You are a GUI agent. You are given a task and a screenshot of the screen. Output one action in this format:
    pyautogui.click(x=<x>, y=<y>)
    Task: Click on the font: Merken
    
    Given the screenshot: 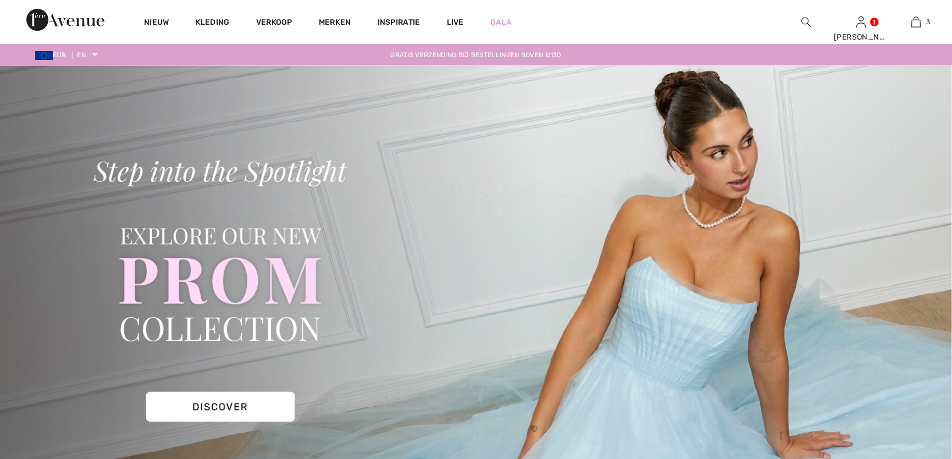 What is the action you would take?
    pyautogui.click(x=335, y=22)
    